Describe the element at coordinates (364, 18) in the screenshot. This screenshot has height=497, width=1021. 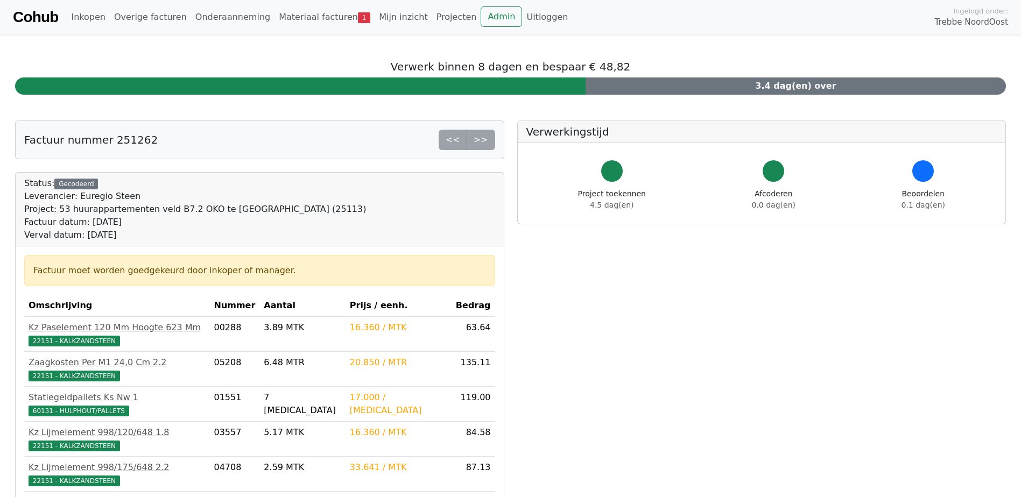
I see `span: 1` at that location.